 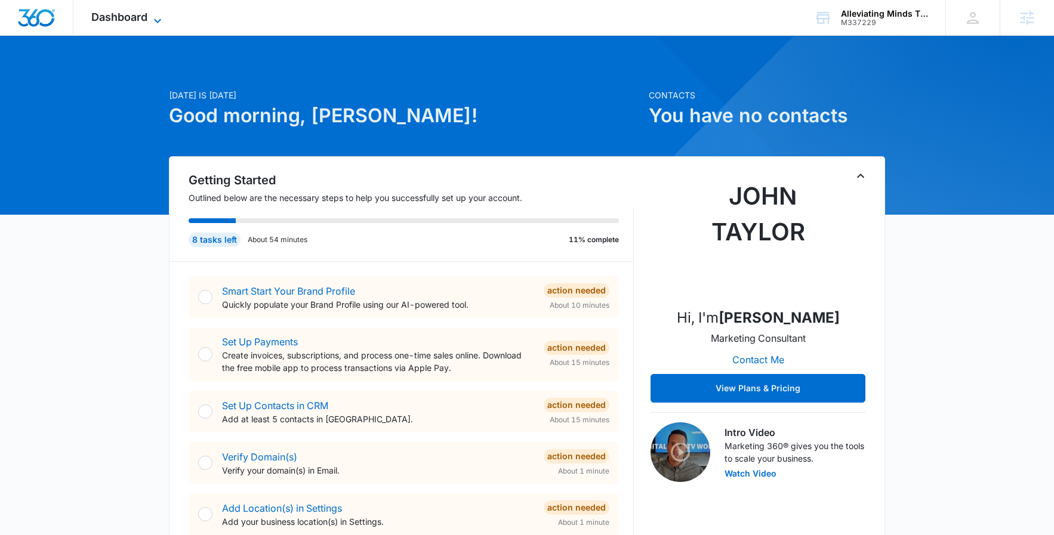 I want to click on img: tab_keywords_by_traffic_grey.svg, so click(x=124, y=74).